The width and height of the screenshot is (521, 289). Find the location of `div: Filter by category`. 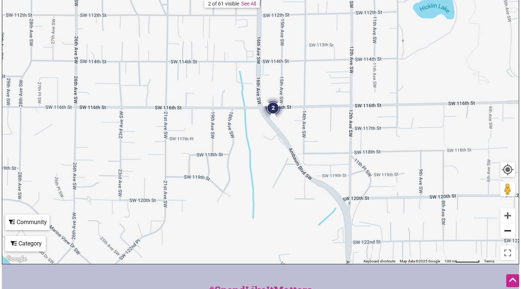

div: Filter by category is located at coordinates (25, 244).